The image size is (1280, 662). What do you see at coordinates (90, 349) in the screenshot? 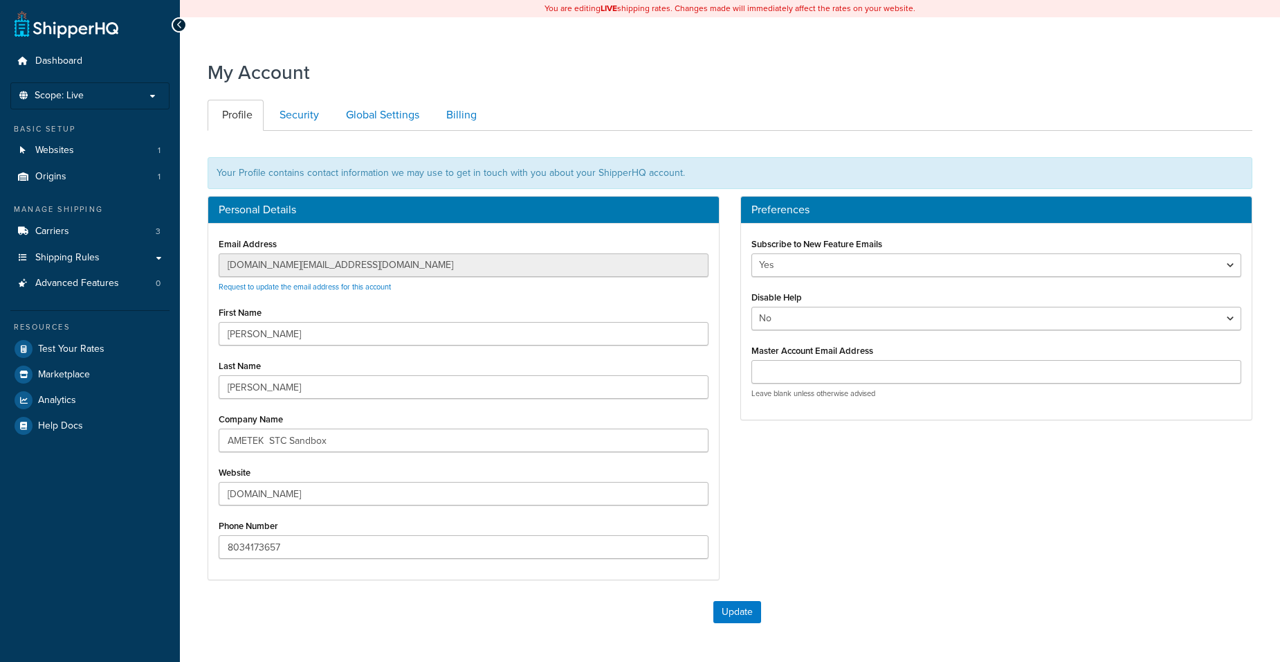
I see `a: Test Your Rates` at bounding box center [90, 349].